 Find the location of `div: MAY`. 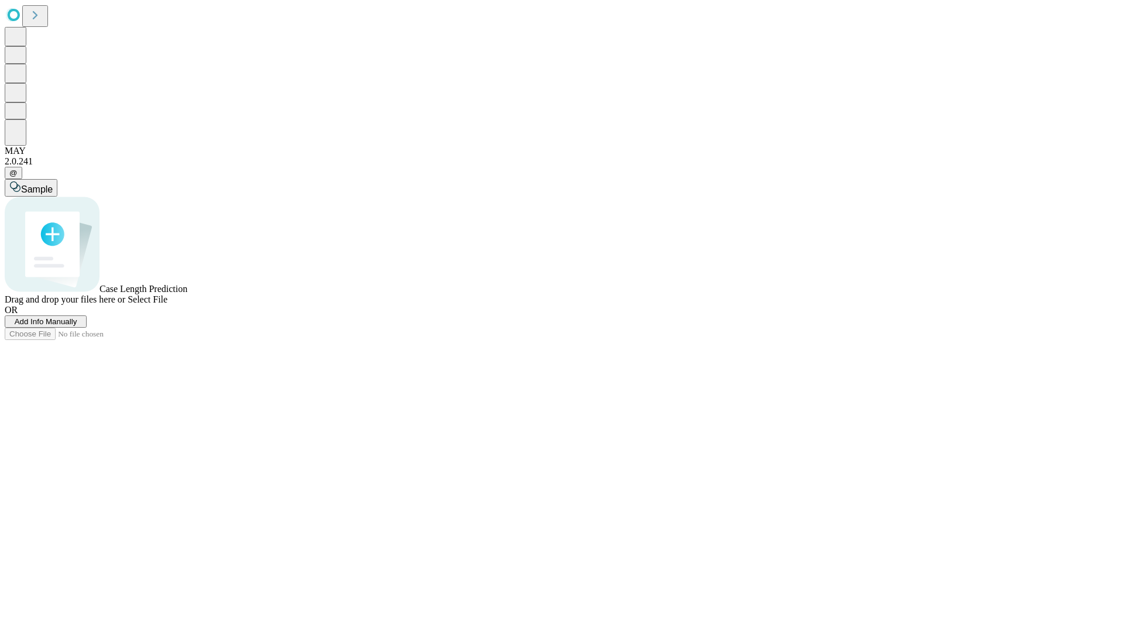

div: MAY is located at coordinates (562, 151).